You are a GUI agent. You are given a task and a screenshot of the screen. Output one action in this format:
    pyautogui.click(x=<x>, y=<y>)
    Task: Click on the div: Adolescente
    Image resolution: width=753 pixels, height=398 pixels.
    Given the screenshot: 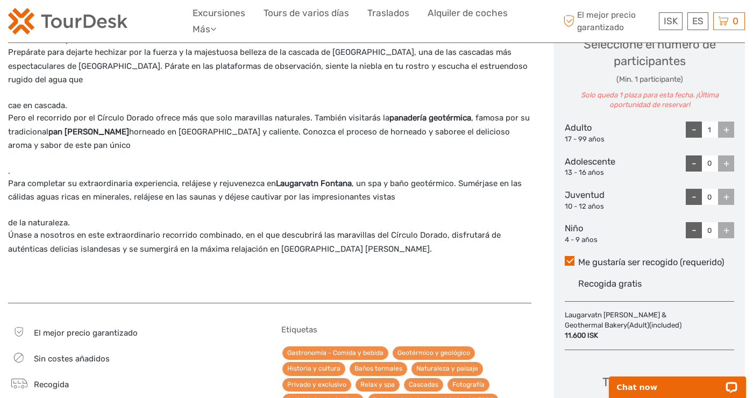 What is the action you would take?
    pyautogui.click(x=593, y=167)
    